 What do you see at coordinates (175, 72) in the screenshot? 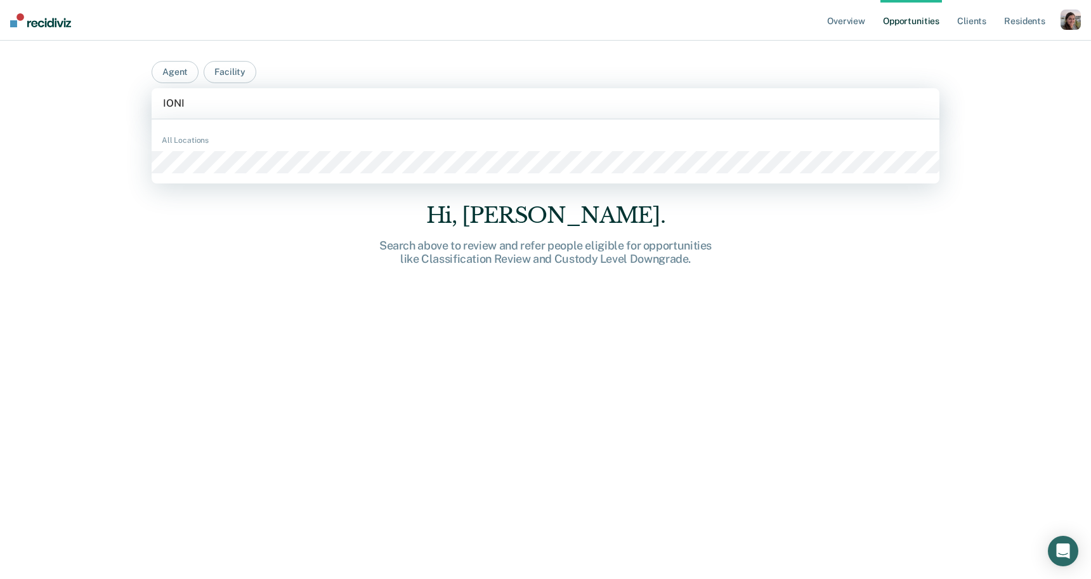
I see `button: Agent` at bounding box center [175, 72].